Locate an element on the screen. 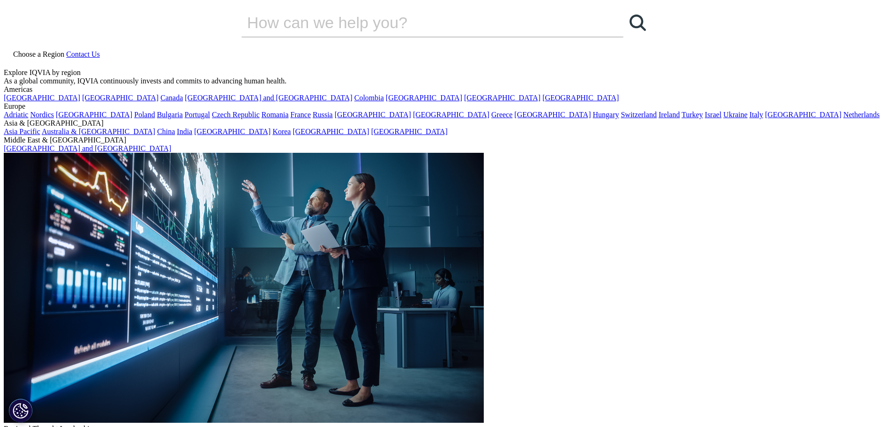  a: Turkey is located at coordinates (693, 114).